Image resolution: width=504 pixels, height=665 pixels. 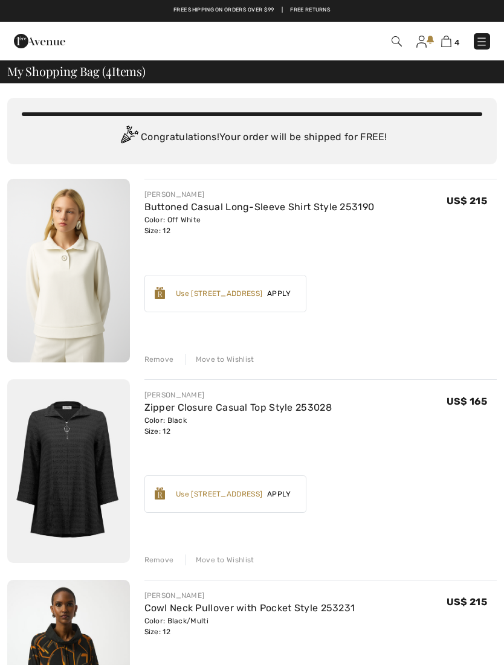 I want to click on a: 4, so click(x=450, y=41).